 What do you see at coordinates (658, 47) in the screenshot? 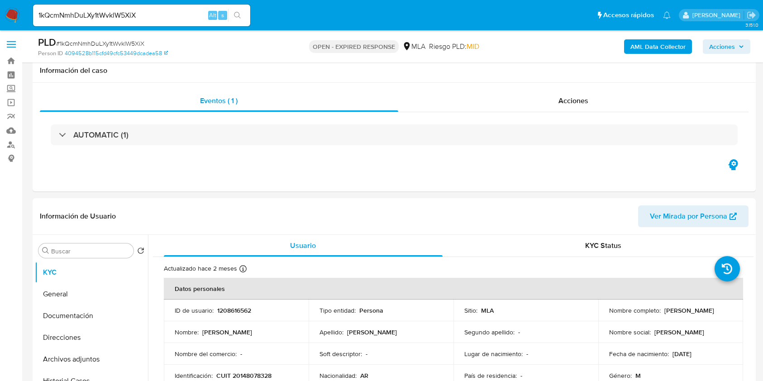
I see `b: AML Data Collector` at bounding box center [658, 47].